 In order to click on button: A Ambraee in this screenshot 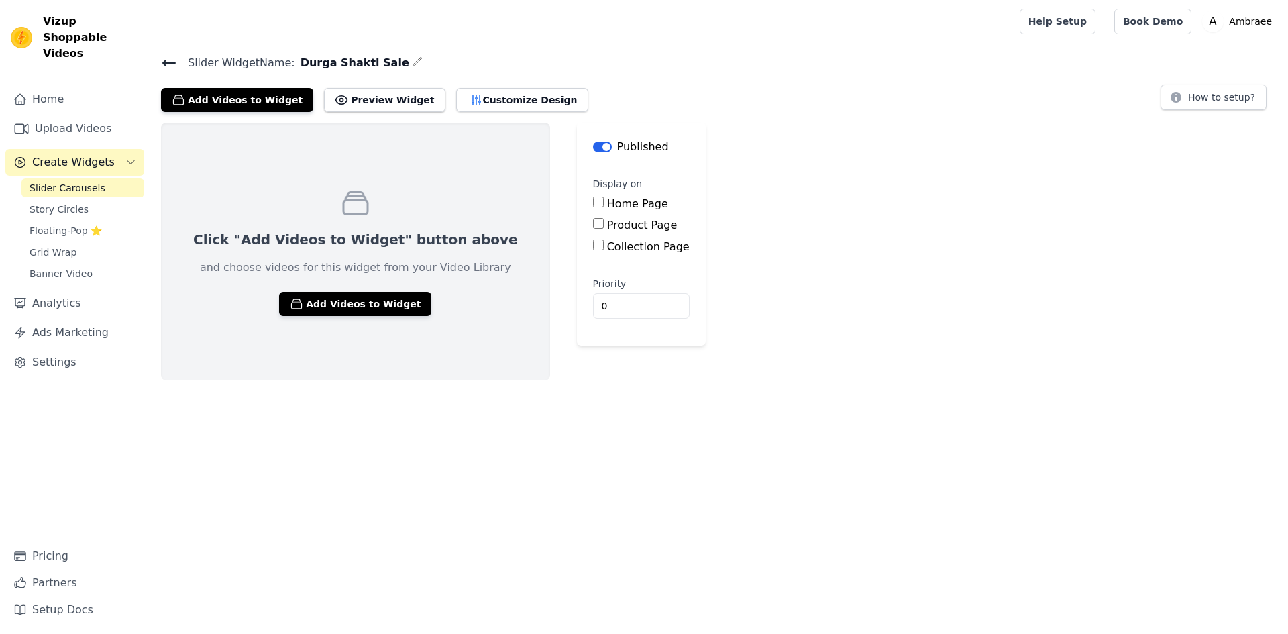, I will do `click(1239, 21)`.